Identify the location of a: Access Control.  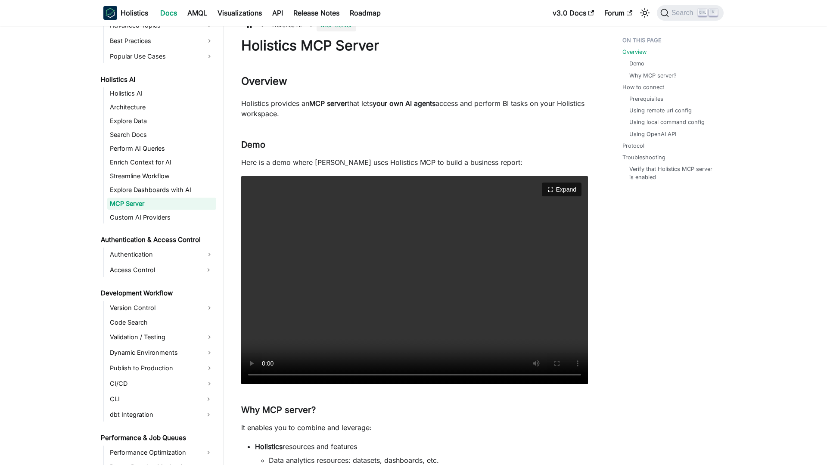
(154, 270).